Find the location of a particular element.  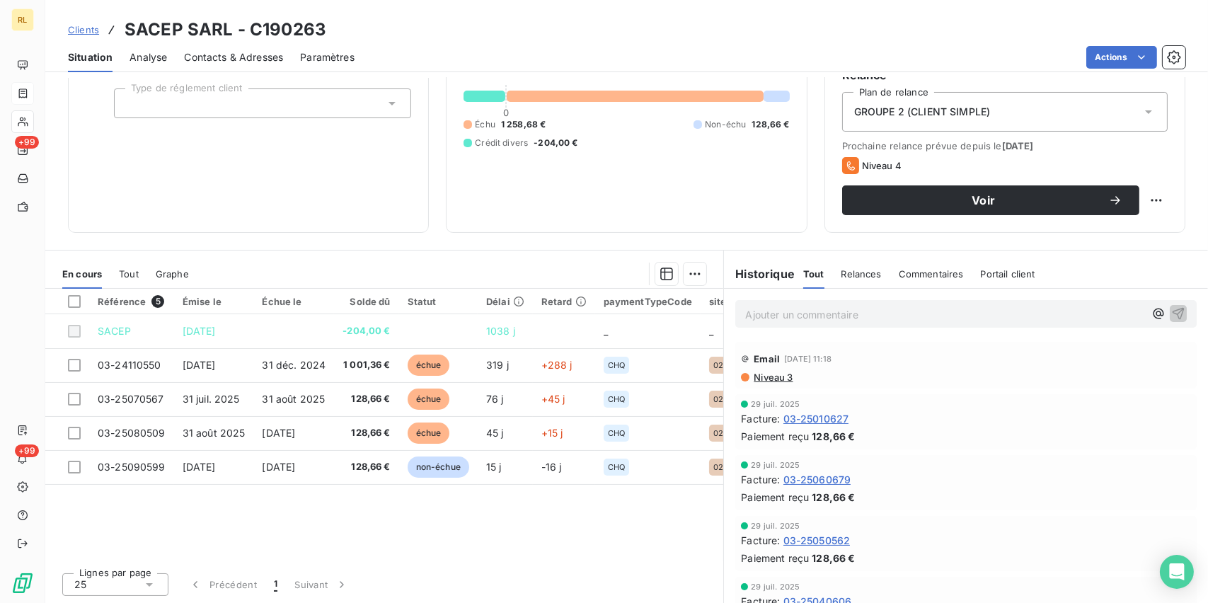

div: Référence is located at coordinates (132, 301).